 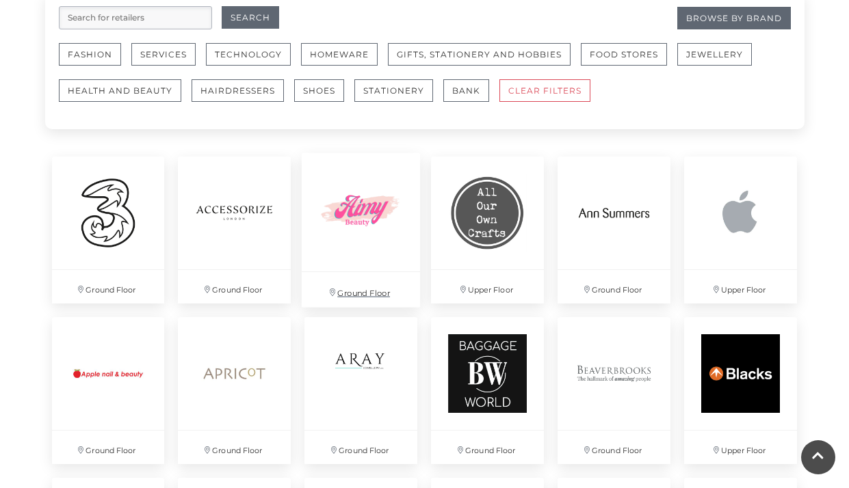 What do you see at coordinates (90, 54) in the screenshot?
I see `button: Fashion` at bounding box center [90, 54].